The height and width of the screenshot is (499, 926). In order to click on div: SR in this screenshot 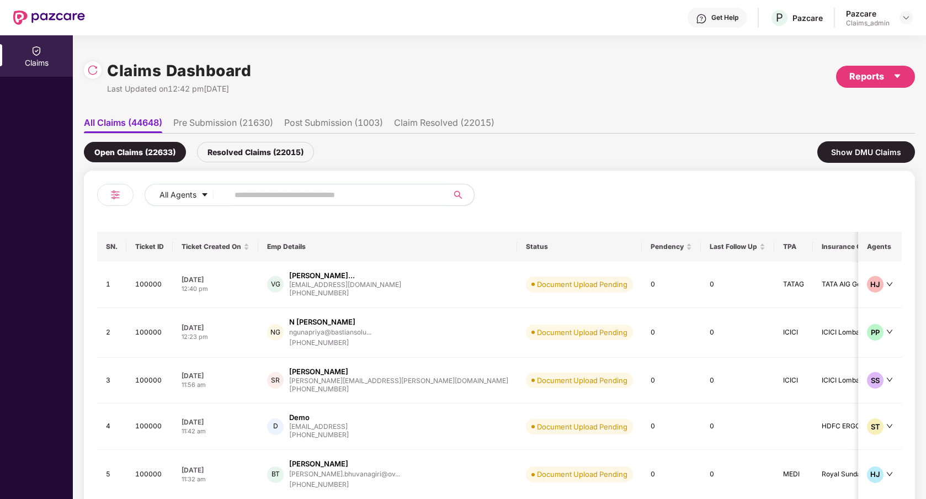, I will do `click(275, 380)`.